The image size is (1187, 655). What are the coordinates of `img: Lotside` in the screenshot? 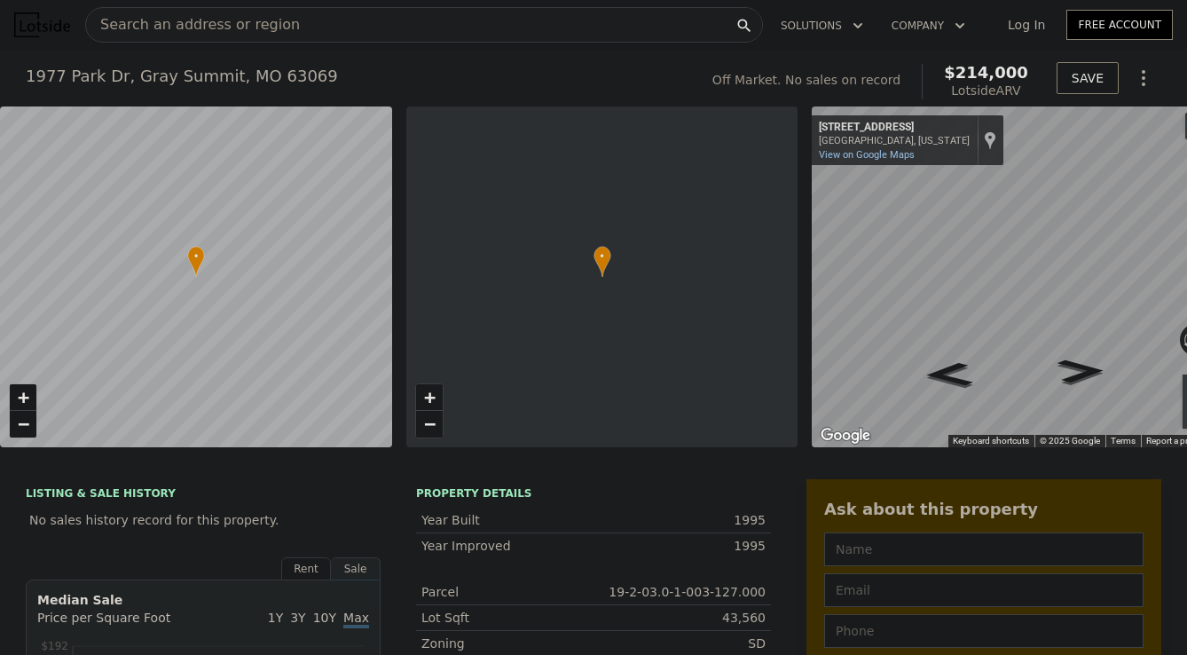 It's located at (42, 25).